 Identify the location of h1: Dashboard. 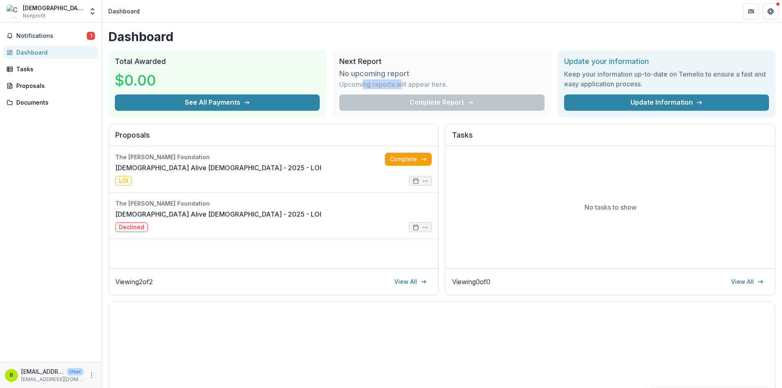
(442, 37).